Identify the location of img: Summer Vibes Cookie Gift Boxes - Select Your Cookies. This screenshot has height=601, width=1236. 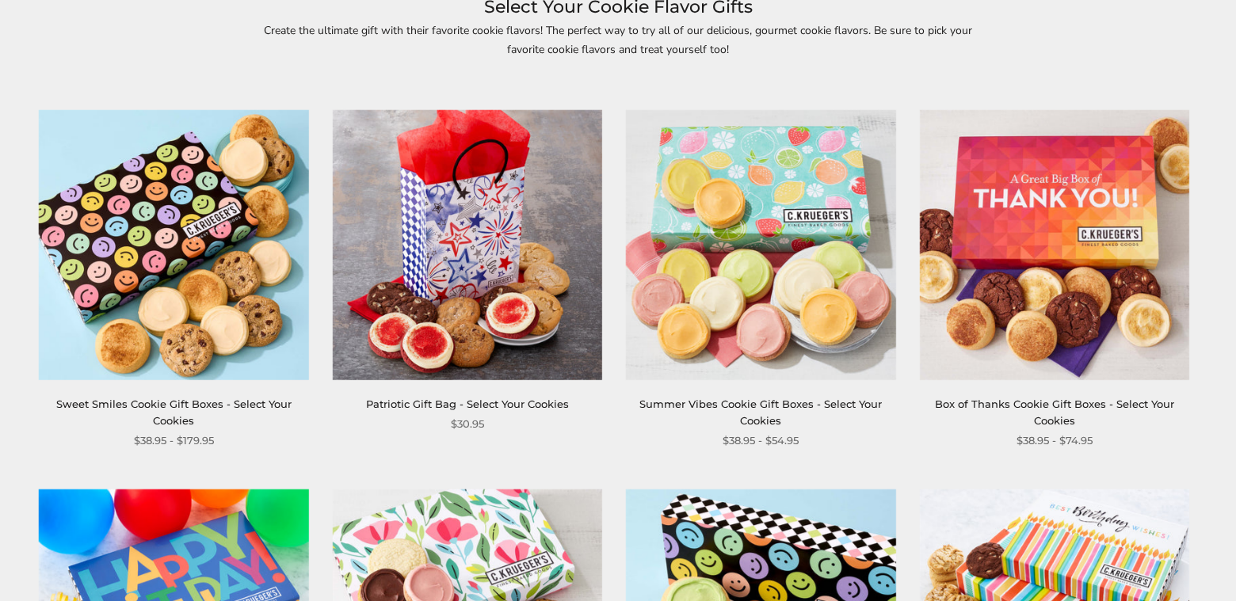
(760, 245).